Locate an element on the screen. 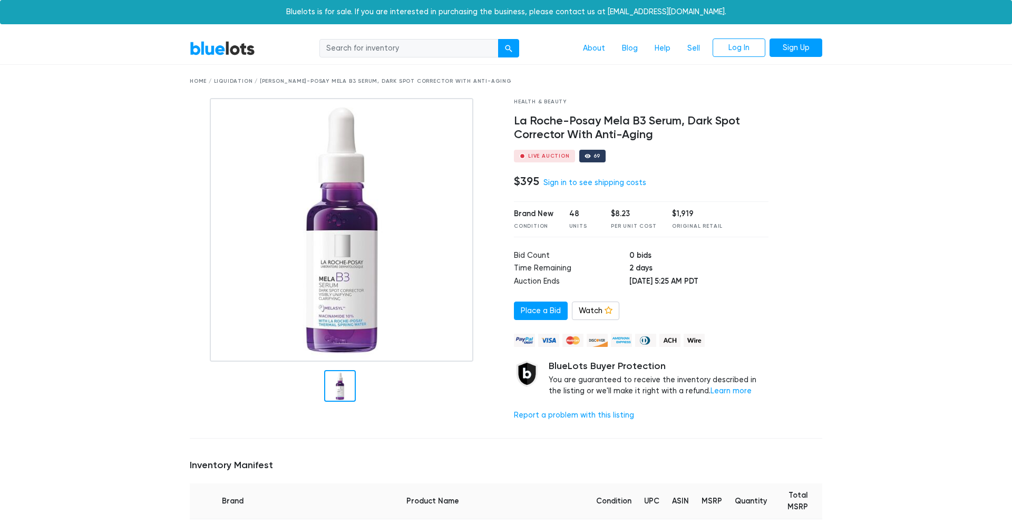 The image size is (1012, 523). div: Brand New is located at coordinates (533, 214).